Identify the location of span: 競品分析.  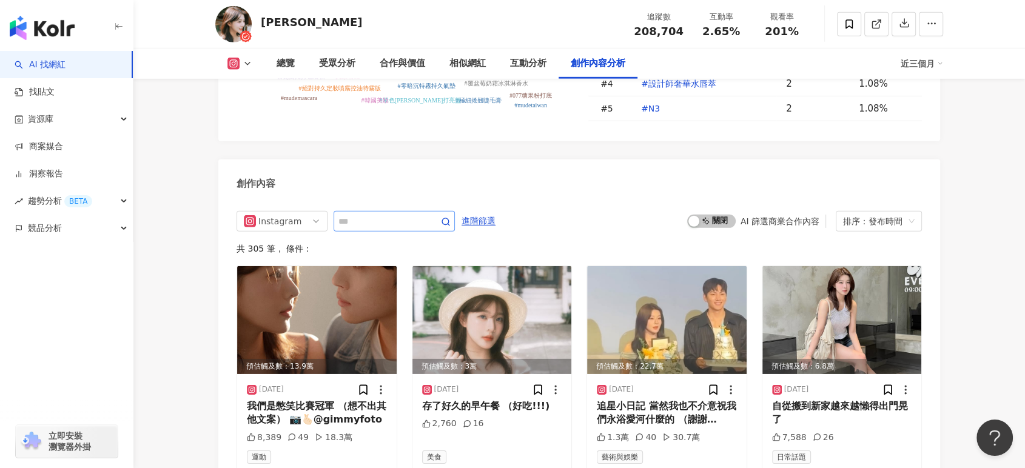
(45, 228).